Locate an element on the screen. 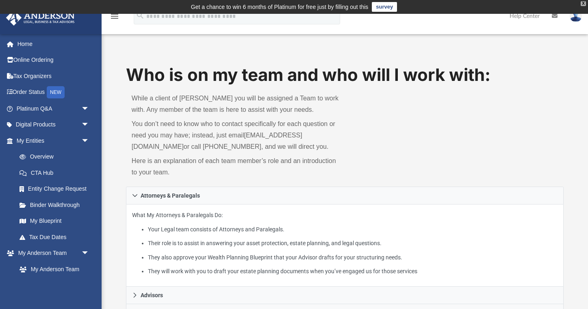  div: NEW is located at coordinates (56, 92).